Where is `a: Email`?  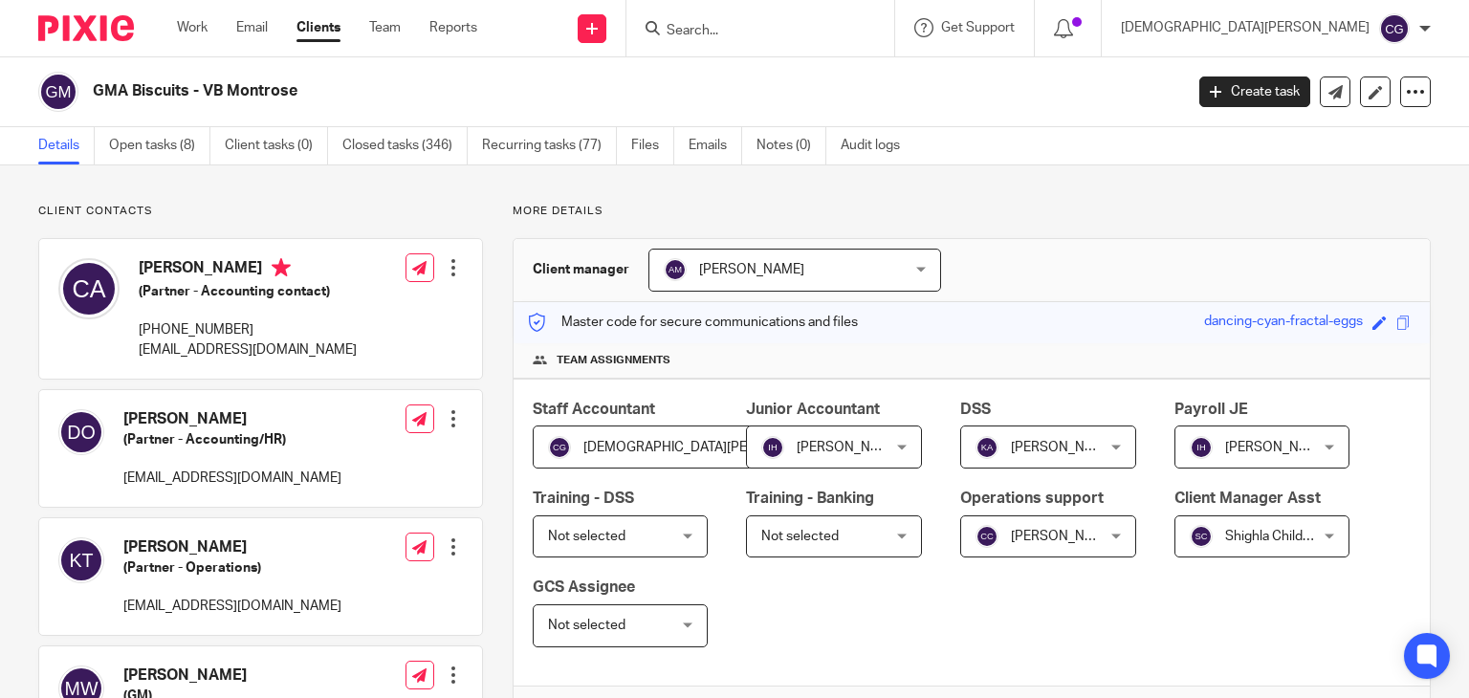
a: Email is located at coordinates (252, 28).